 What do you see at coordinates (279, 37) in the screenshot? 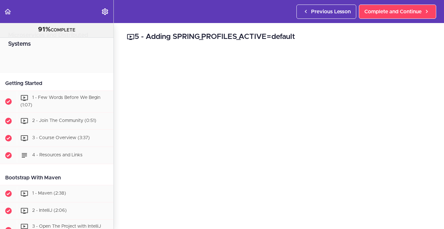
I see `h2: 5 - Adding SPRING_PROFILES_ACTIVE=default` at bounding box center [279, 37].